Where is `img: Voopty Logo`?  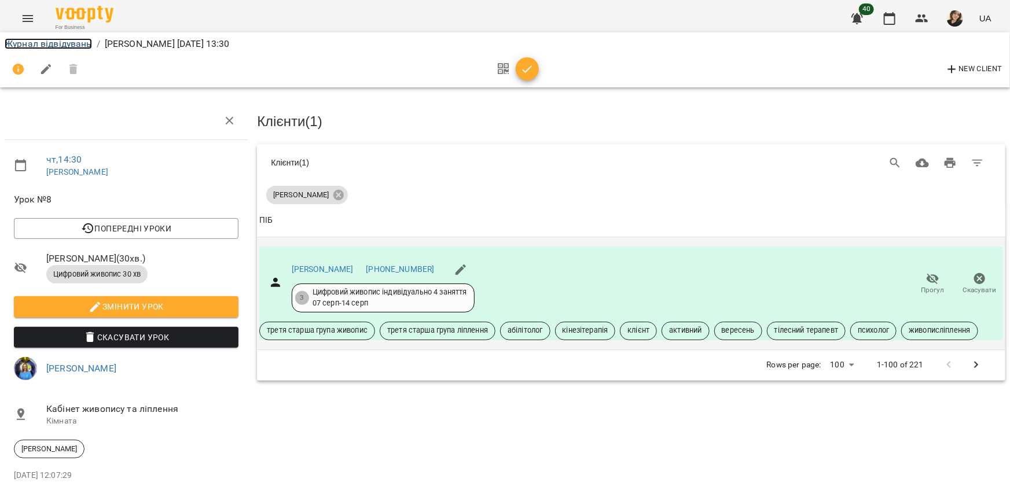 img: Voopty Logo is located at coordinates (84, 14).